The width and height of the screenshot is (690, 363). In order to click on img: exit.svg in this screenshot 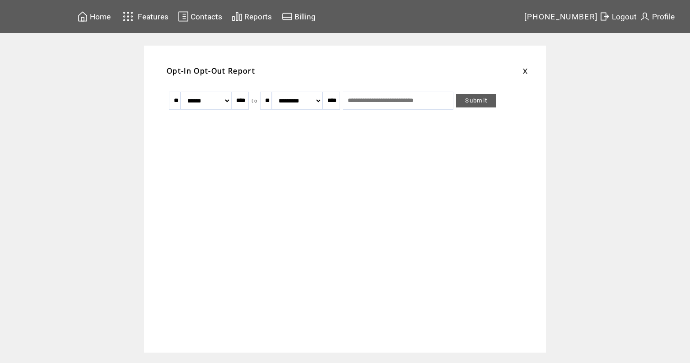, I will do `click(604, 16)`.